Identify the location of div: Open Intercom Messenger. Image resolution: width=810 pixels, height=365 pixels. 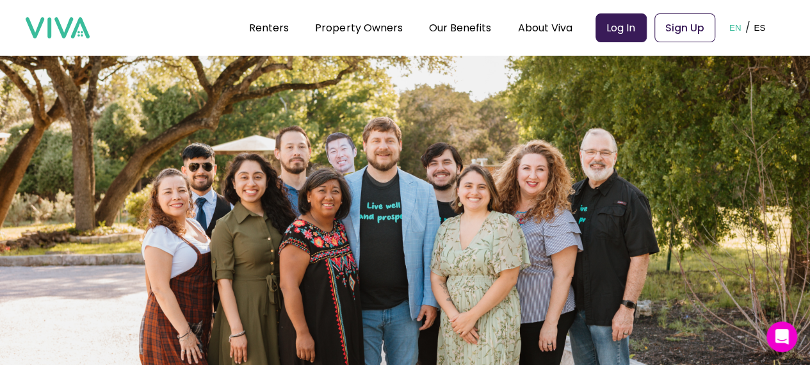
(782, 337).